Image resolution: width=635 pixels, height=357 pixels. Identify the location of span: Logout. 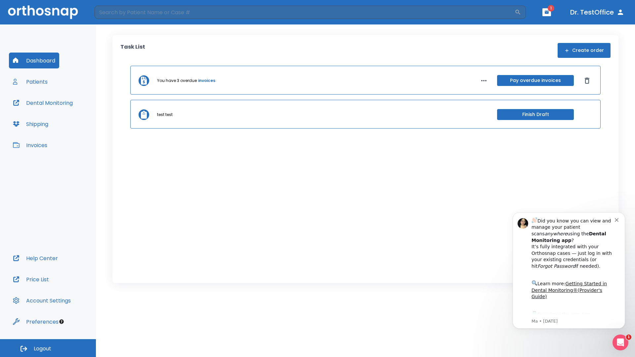
(42, 349).